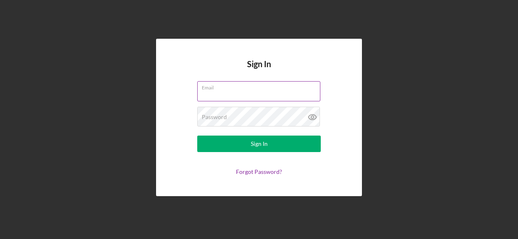 This screenshot has height=239, width=518. I want to click on button: Sign In, so click(259, 144).